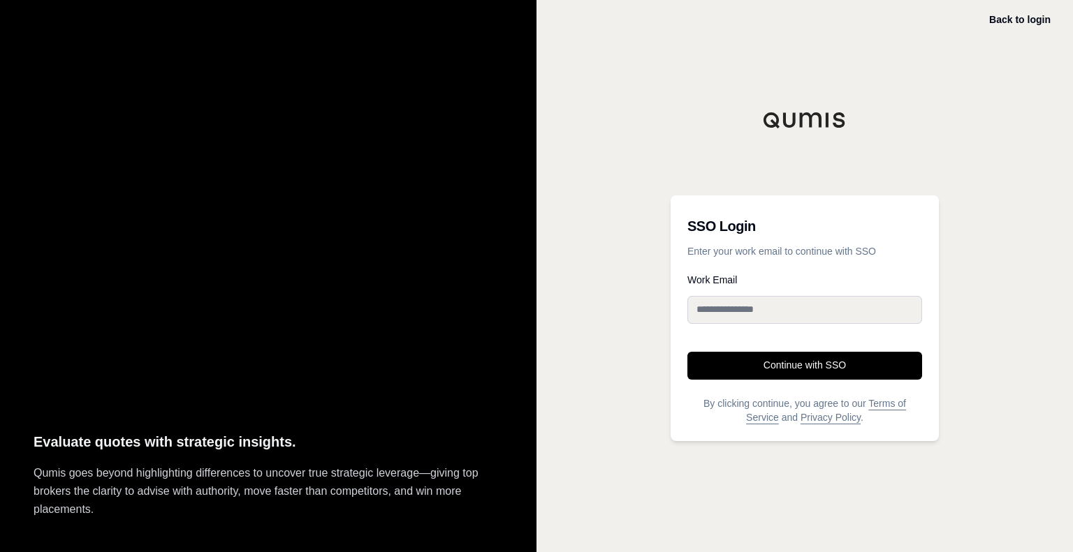 The image size is (1073, 552). I want to click on a: Back to login, so click(1020, 20).